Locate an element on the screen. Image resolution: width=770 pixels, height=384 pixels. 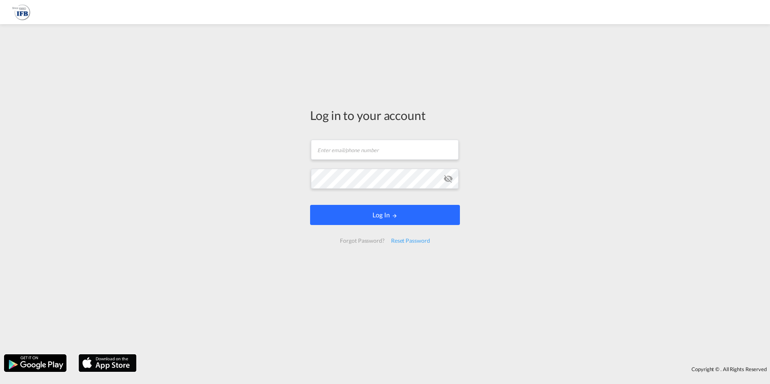
img: apple.png is located at coordinates (107, 363).